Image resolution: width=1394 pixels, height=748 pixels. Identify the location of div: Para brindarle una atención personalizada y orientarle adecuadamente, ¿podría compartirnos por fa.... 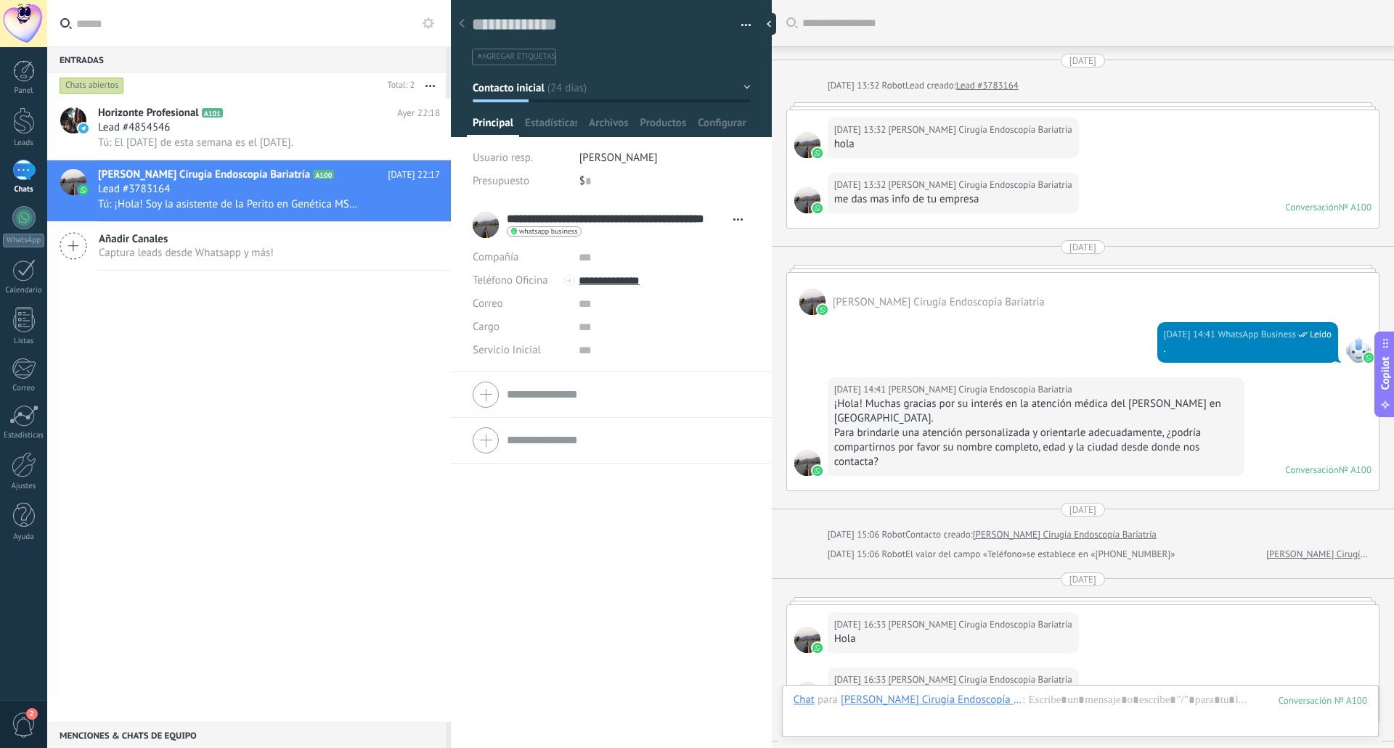
(1036, 448).